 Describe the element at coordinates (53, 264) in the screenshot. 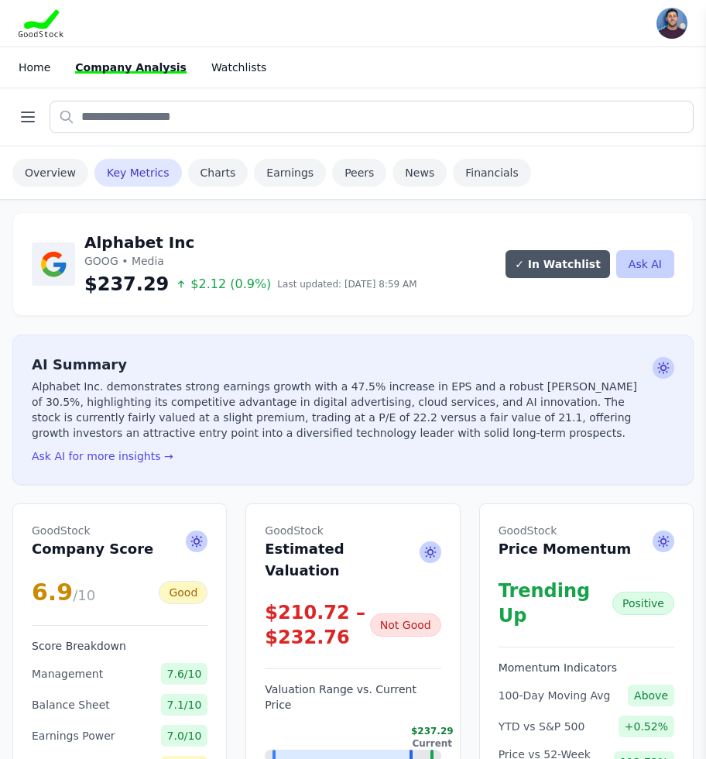

I see `img: Alphabet Inc Logo` at that location.